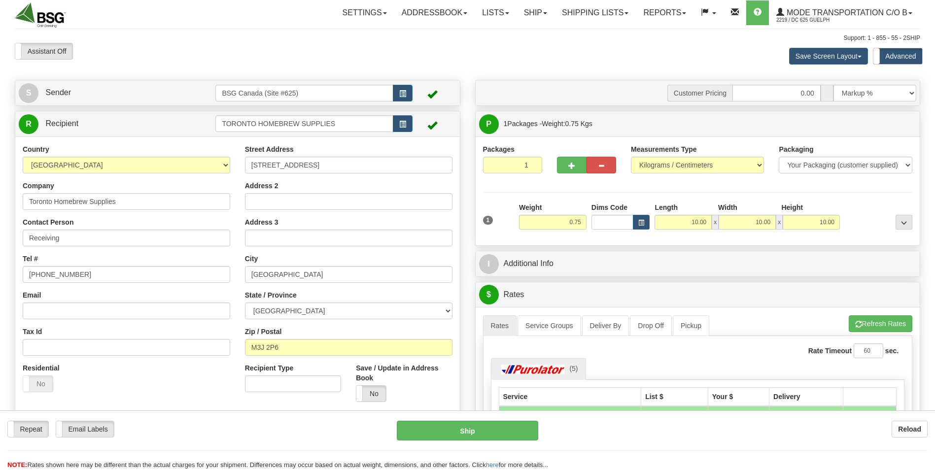  I want to click on span: Customer Pricing, so click(700, 93).